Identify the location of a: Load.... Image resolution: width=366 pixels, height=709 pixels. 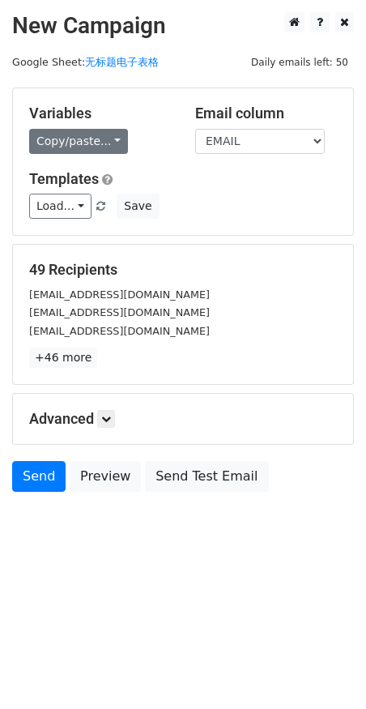
(60, 206).